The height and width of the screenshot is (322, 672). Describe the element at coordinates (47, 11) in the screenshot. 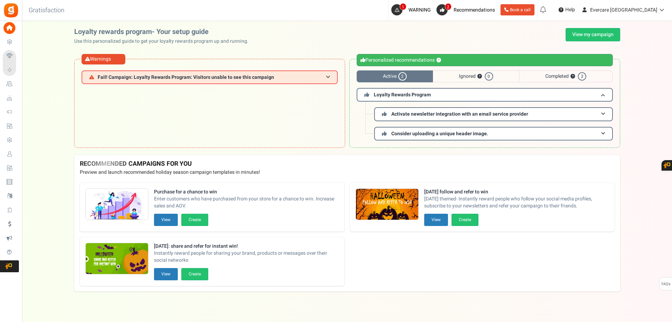

I see `h3: Gratisfaction` at that location.